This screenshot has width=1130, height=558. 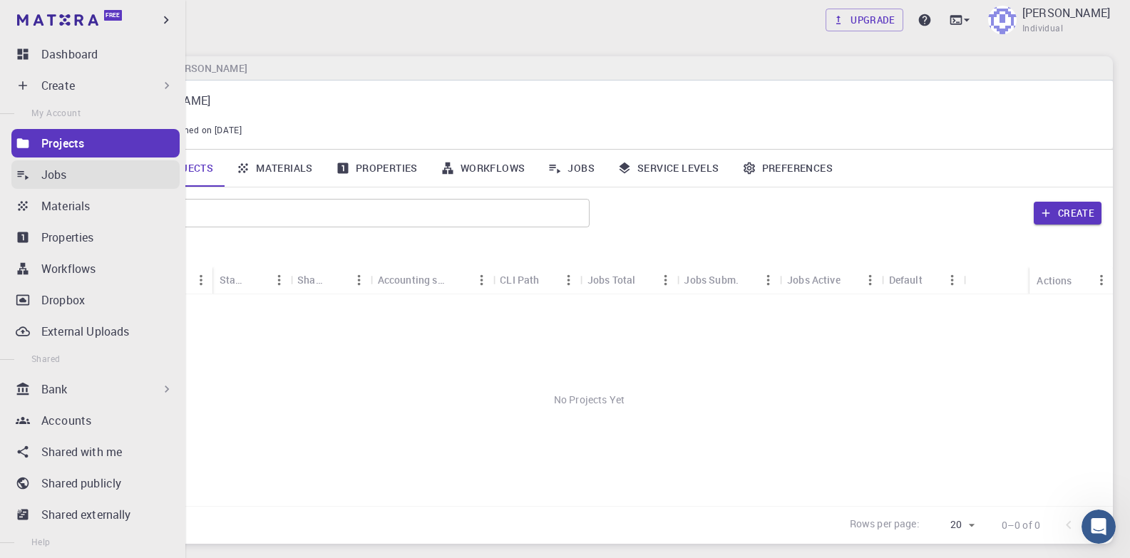 What do you see at coordinates (68, 269) in the screenshot?
I see `p: Workflows` at bounding box center [68, 269].